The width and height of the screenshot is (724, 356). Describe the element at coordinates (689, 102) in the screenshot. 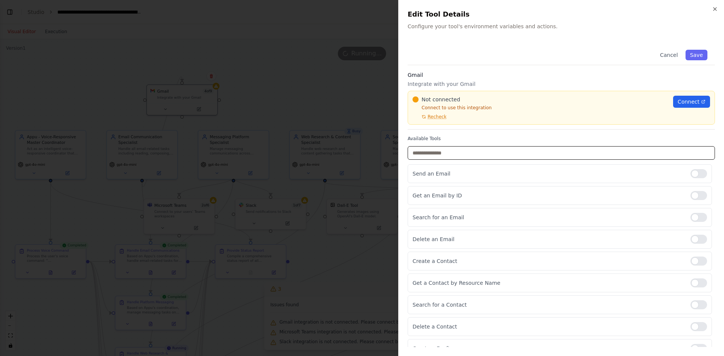

I see `span: Connect` at that location.